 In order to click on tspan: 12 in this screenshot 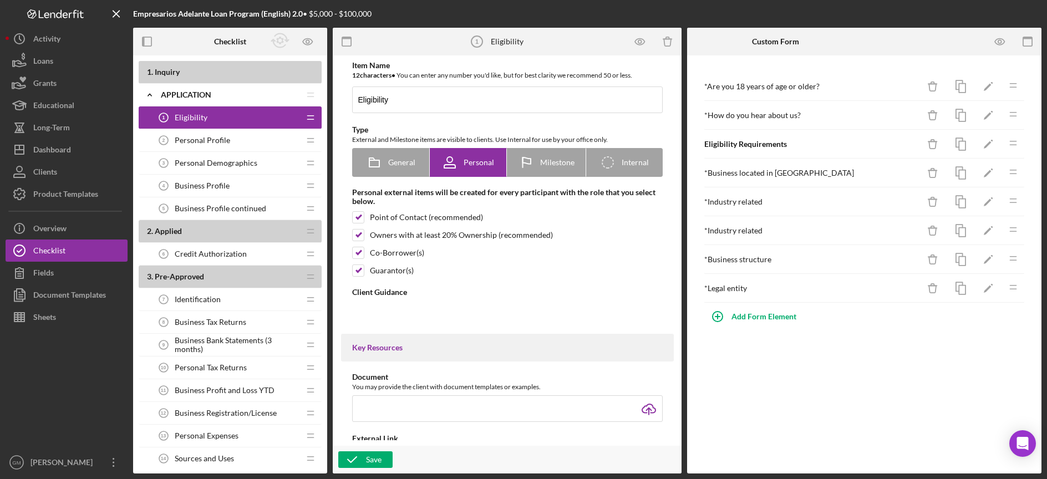, I will do `click(164, 413)`.